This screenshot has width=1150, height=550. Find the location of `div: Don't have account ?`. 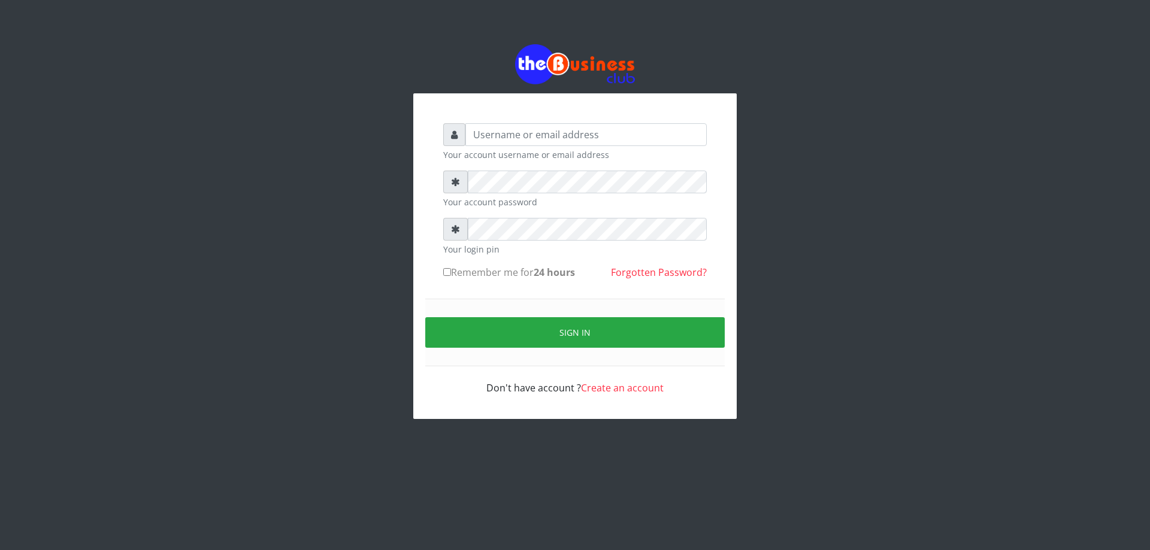

div: Don't have account ? is located at coordinates (575, 381).